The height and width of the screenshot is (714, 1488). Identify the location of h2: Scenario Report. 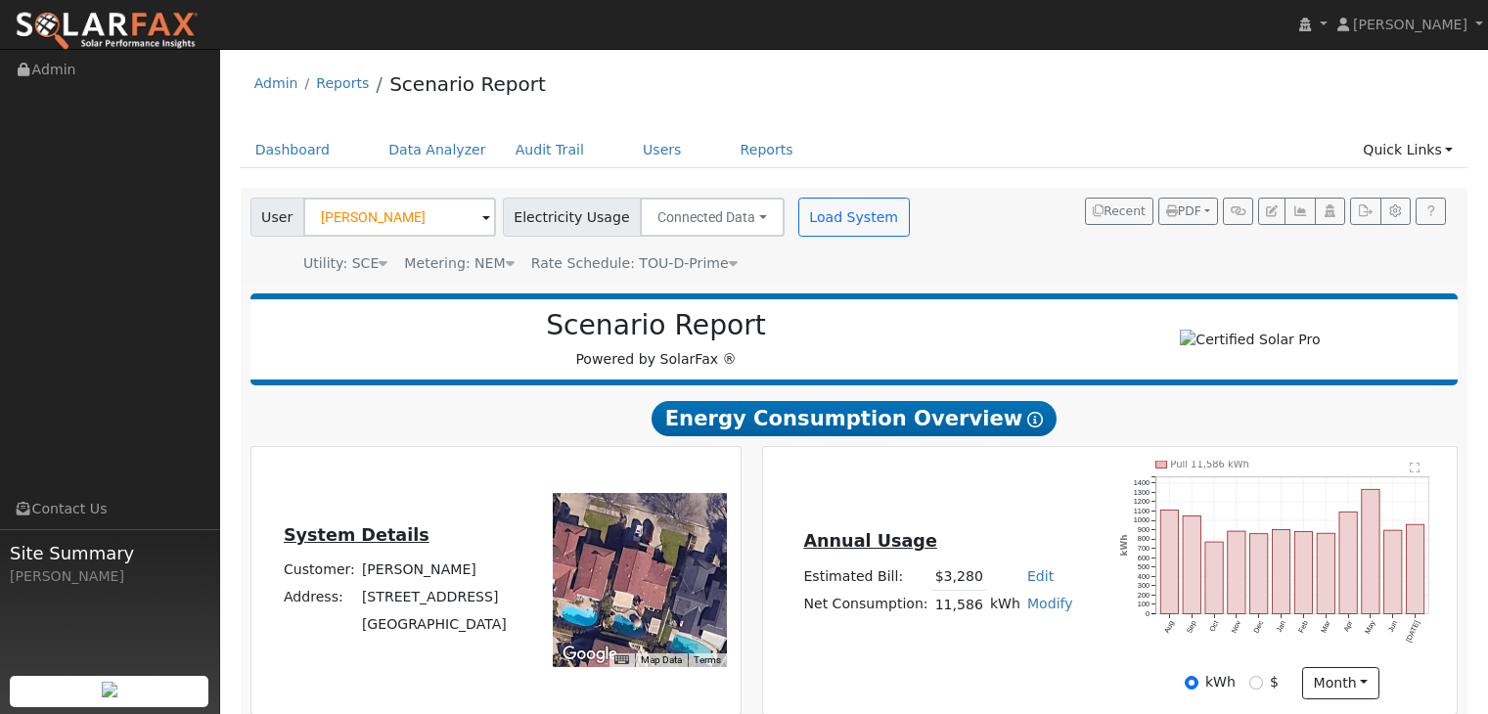
(655, 326).